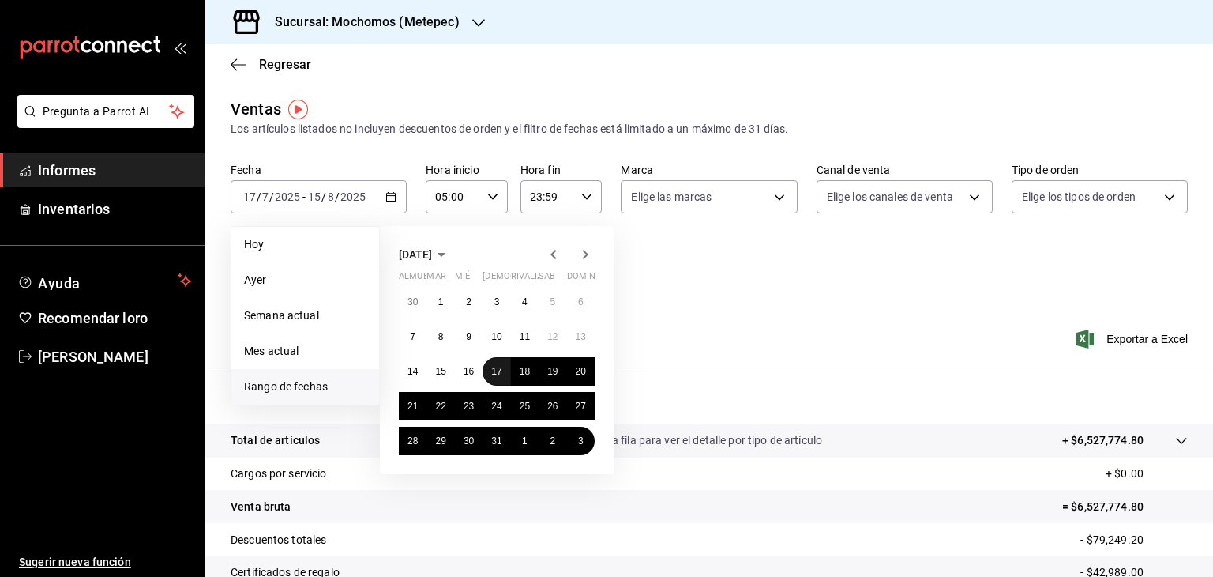 The width and height of the screenshot is (1213, 577). Describe the element at coordinates (547, 276) in the screenshot. I see `font: sab` at that location.